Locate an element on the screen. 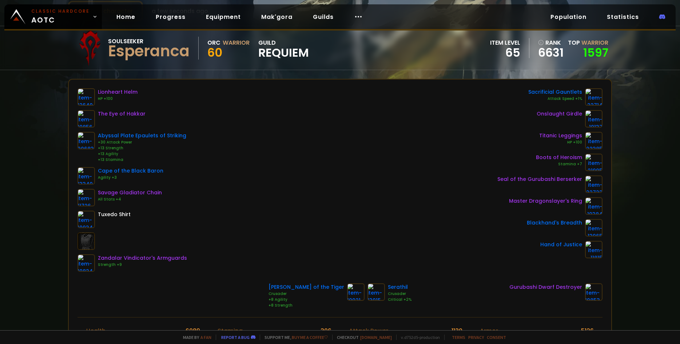 This screenshot has width=680, height=344. span: v. d752d5 - production is located at coordinates (418, 337).